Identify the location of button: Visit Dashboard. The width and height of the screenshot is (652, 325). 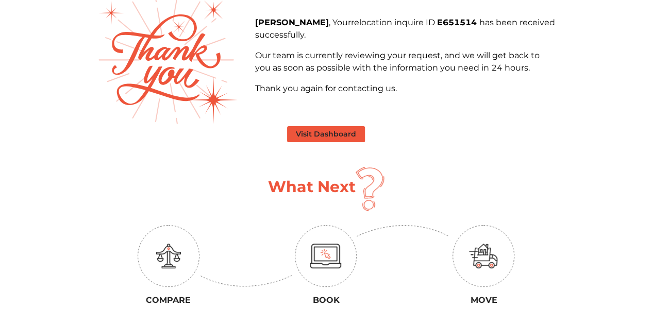
(326, 134).